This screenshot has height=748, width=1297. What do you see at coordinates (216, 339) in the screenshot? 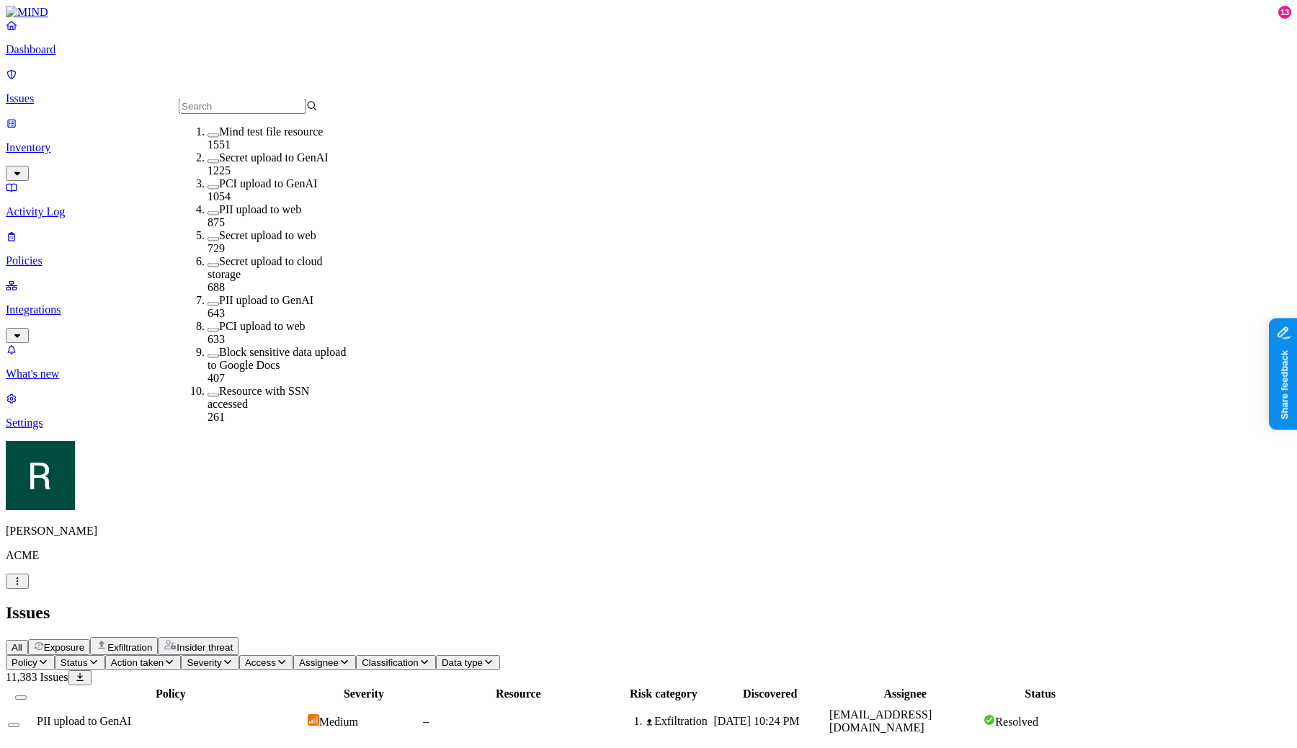
I see `span: 633` at bounding box center [216, 339].